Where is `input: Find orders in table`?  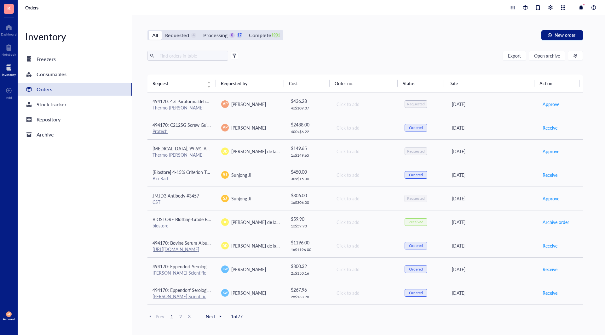 input: Find orders in table is located at coordinates (191, 56).